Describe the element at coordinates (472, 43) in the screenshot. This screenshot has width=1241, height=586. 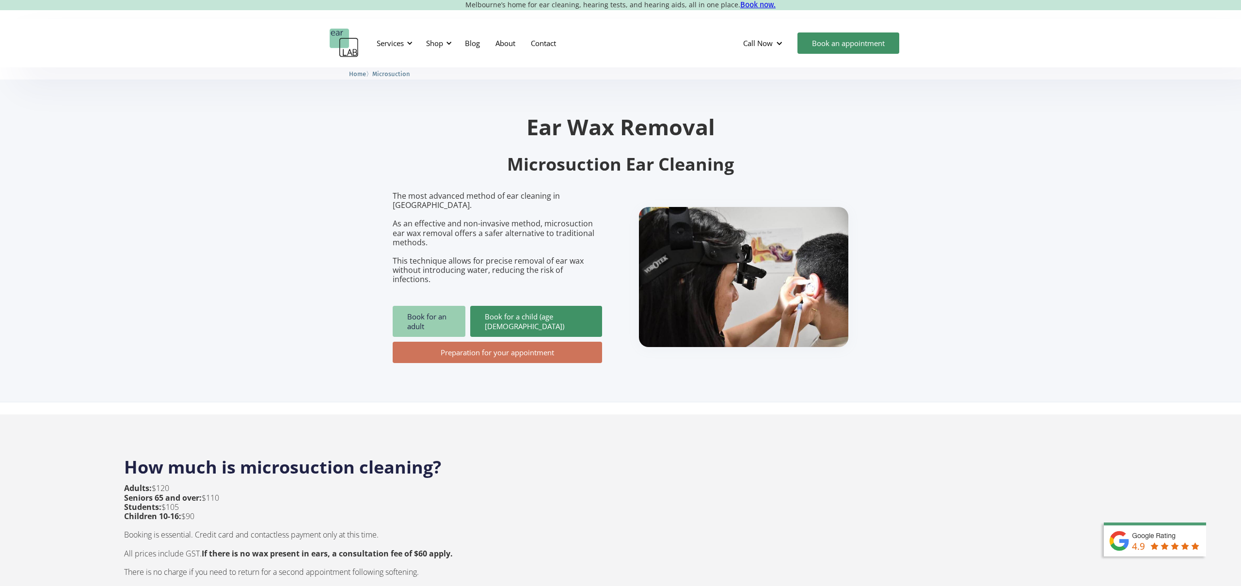
I see `a: Blog` at that location.